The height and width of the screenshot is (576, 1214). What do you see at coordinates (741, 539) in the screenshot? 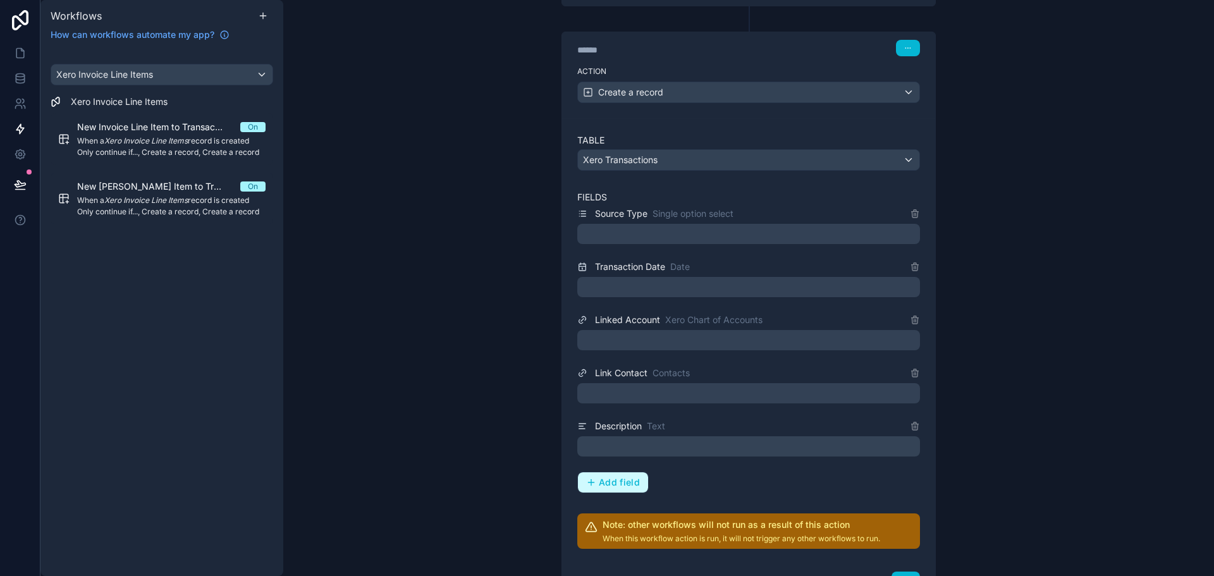
I see `p: When this workflow action is run, it will not trigger any other workflows to run.` at bounding box center [741, 539].